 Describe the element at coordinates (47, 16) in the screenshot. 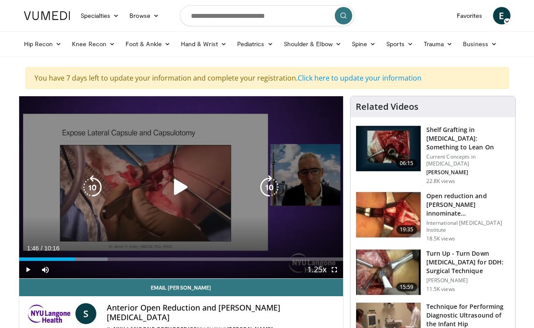

I see `img: VuMedi Logo` at that location.